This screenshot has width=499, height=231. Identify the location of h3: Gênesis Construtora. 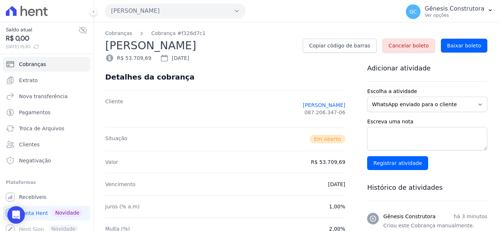
(409, 216).